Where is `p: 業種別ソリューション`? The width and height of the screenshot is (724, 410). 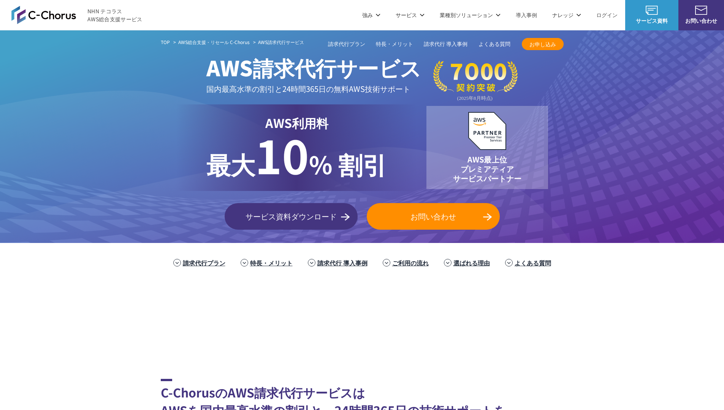 p: 業種別ソリューション is located at coordinates (470, 15).